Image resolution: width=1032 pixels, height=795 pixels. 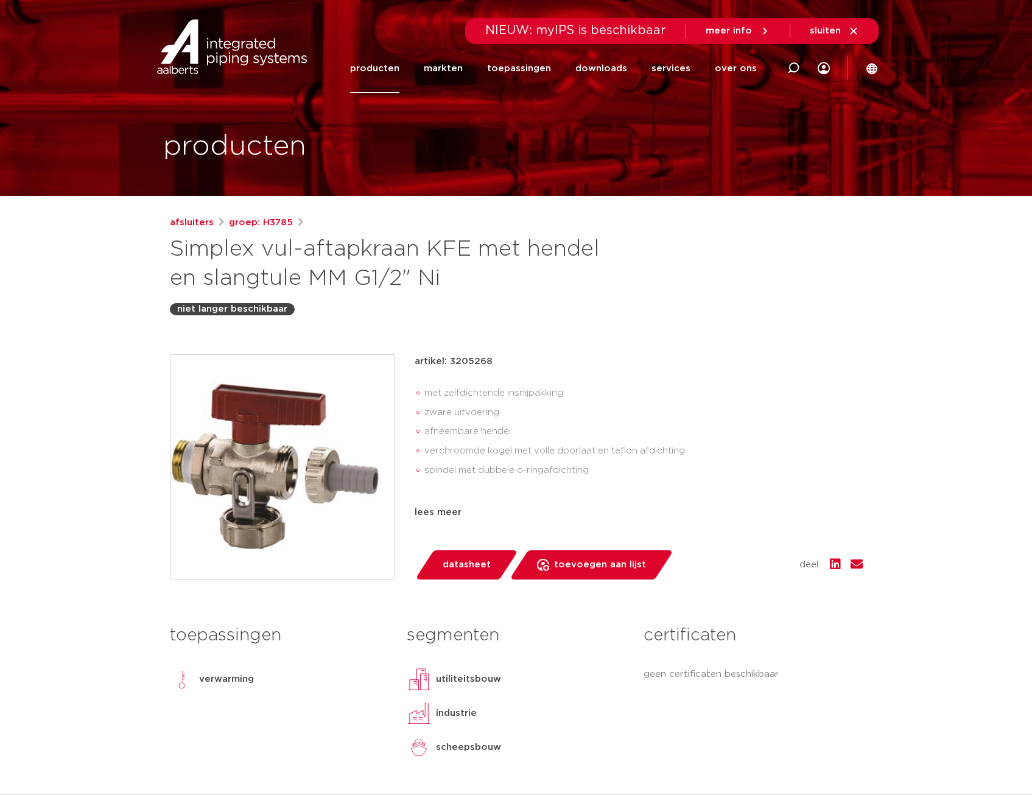 What do you see at coordinates (738, 31) in the screenshot?
I see `a: meer info` at bounding box center [738, 31].